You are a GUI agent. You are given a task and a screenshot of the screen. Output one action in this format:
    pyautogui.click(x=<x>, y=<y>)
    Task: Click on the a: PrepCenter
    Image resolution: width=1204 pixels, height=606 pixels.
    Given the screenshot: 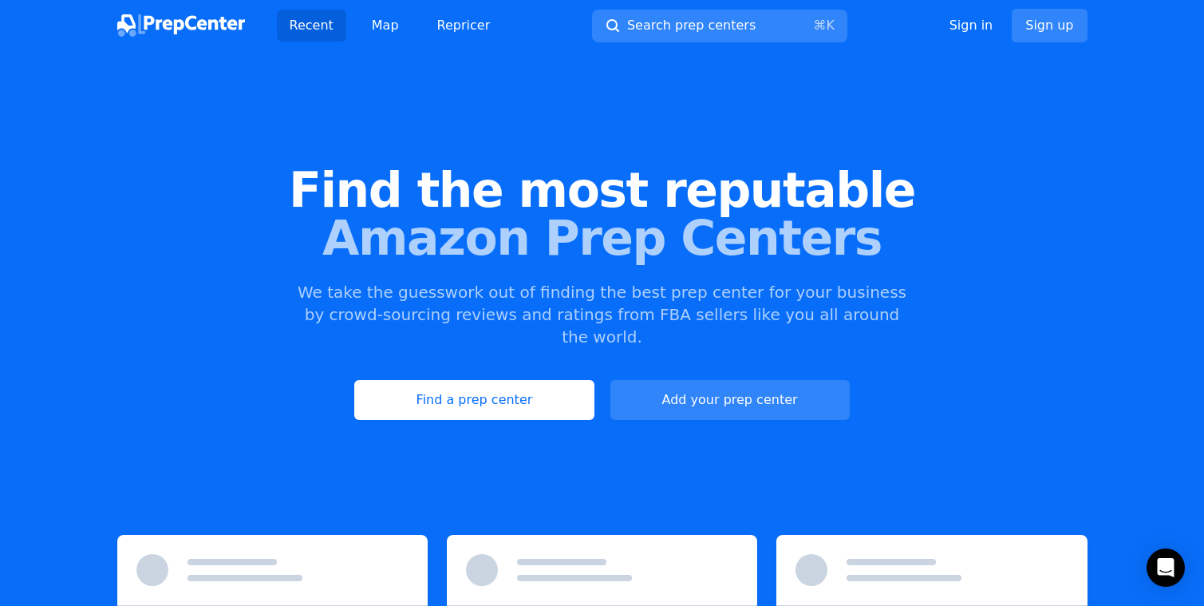 What is the action you would take?
    pyautogui.click(x=181, y=26)
    